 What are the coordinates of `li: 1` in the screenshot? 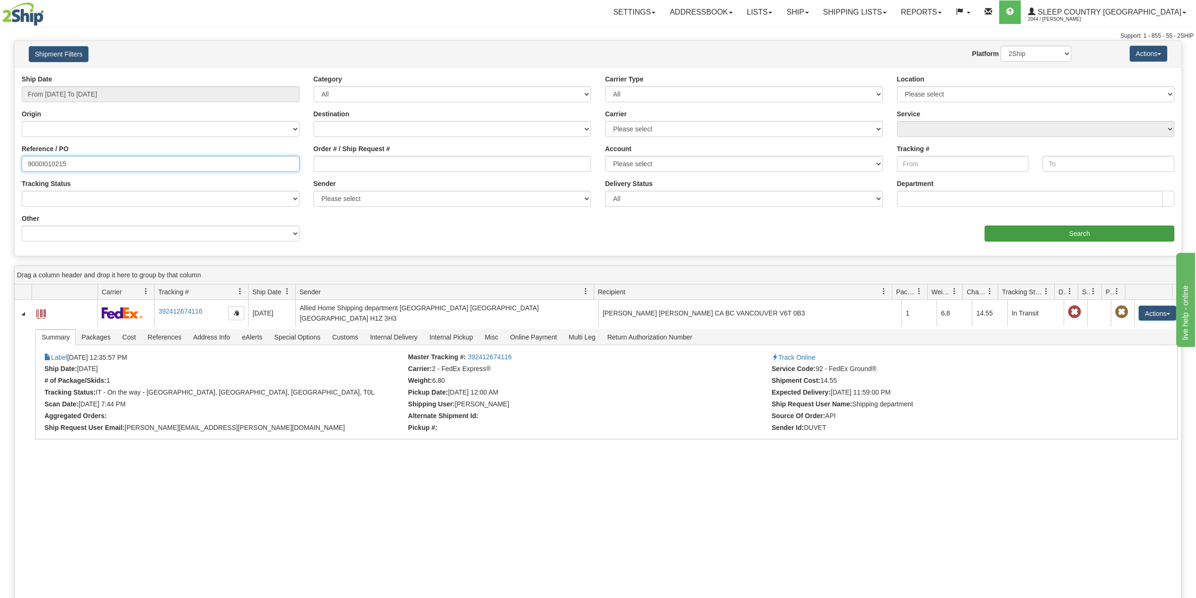 It's located at (225, 381).